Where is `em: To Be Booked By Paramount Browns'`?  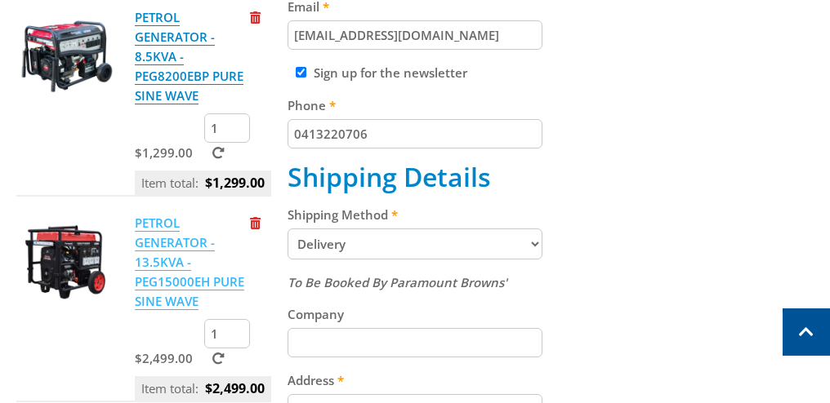 em: To Be Booked By Paramount Browns' is located at coordinates (397, 283).